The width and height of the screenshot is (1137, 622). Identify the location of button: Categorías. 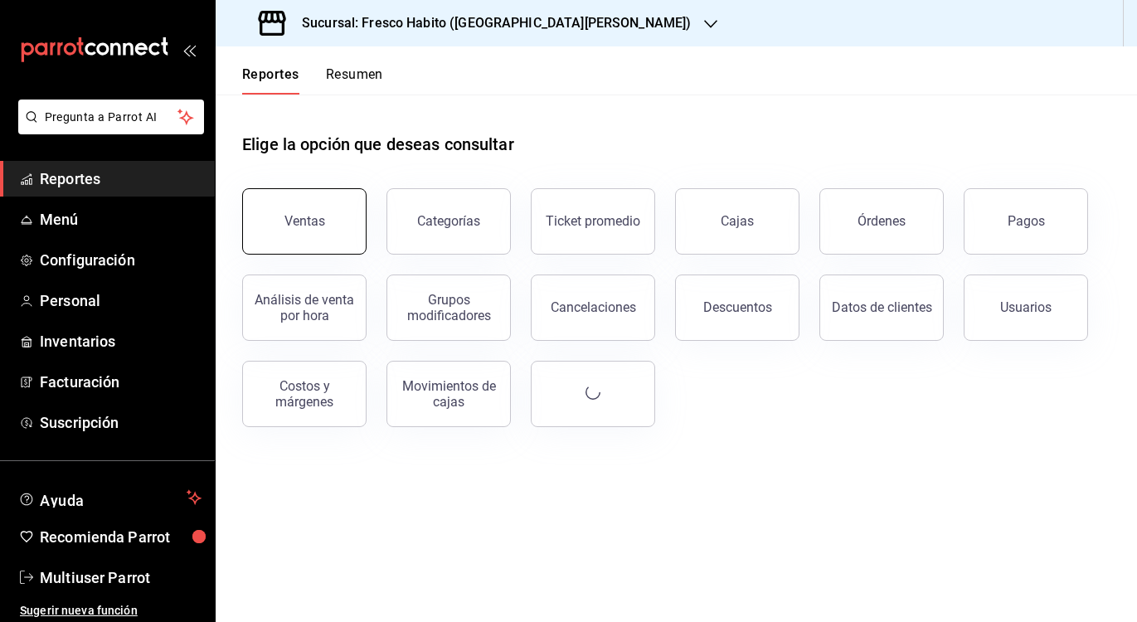
(449, 221).